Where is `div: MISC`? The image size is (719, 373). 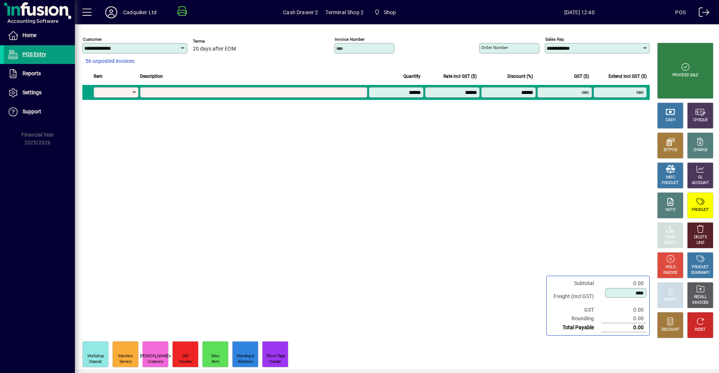 div: MISC is located at coordinates (670, 177).